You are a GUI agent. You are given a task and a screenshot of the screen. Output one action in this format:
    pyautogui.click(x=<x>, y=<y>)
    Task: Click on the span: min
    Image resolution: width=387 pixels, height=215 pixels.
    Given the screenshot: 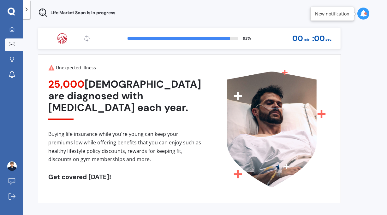 What is the action you would take?
    pyautogui.click(x=307, y=39)
    